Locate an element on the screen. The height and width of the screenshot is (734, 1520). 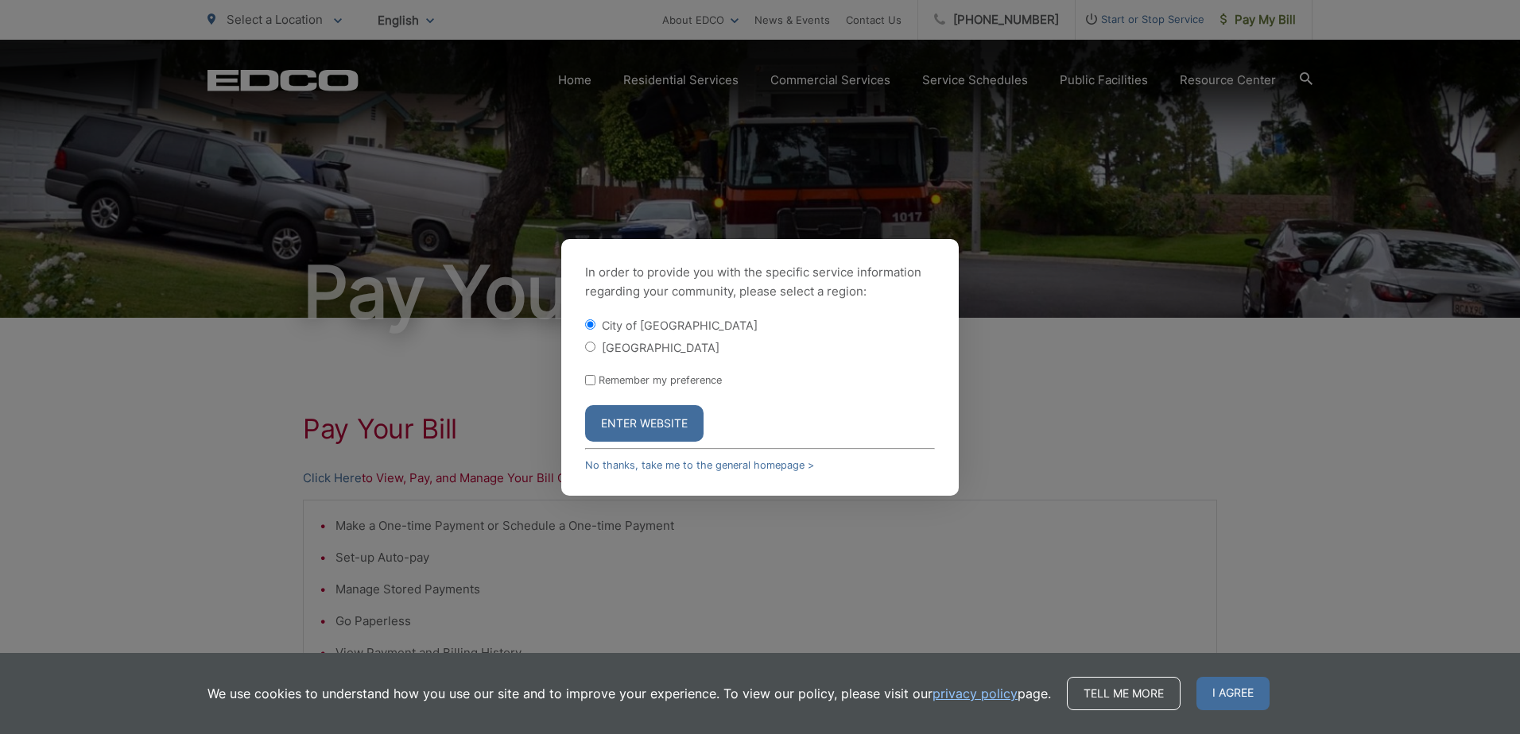
a: privacy policy is located at coordinates (974, 694).